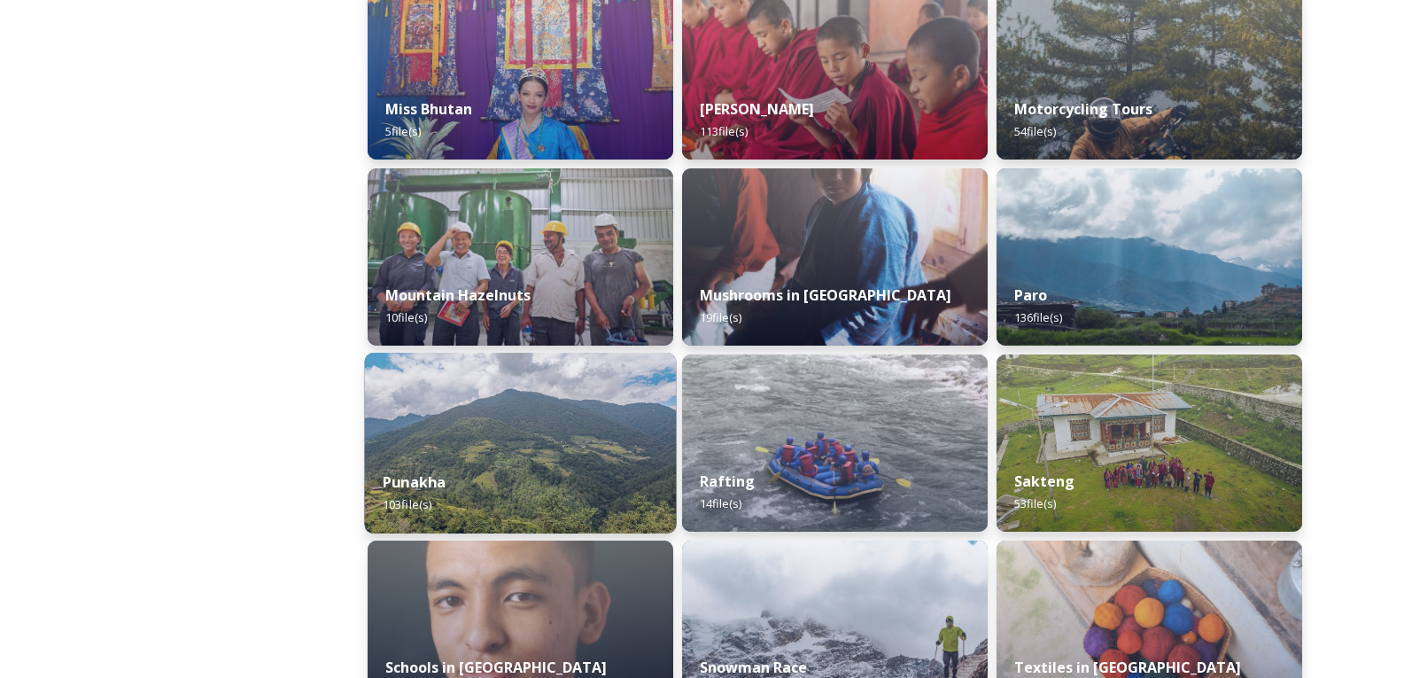 The image size is (1404, 678). Describe the element at coordinates (414, 482) in the screenshot. I see `strong: Punakha` at that location.